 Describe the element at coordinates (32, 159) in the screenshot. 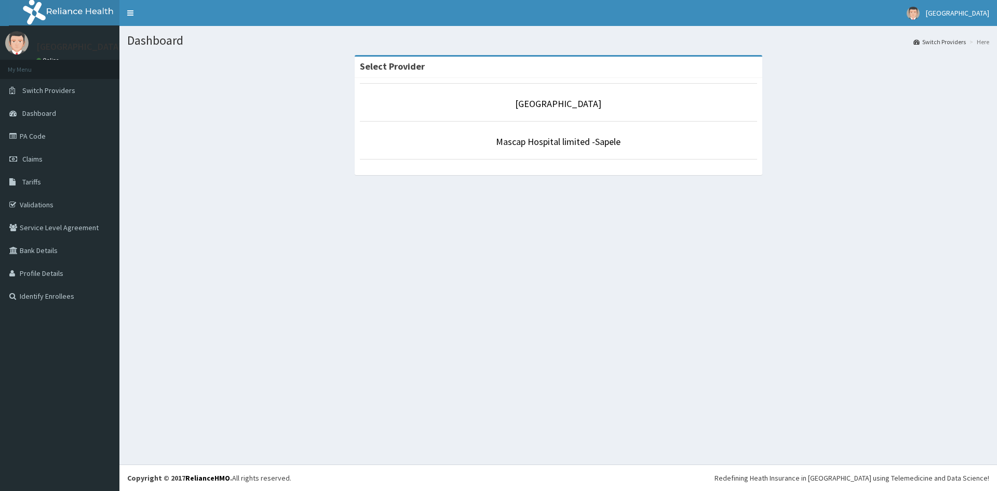

I see `span: Claims` at that location.